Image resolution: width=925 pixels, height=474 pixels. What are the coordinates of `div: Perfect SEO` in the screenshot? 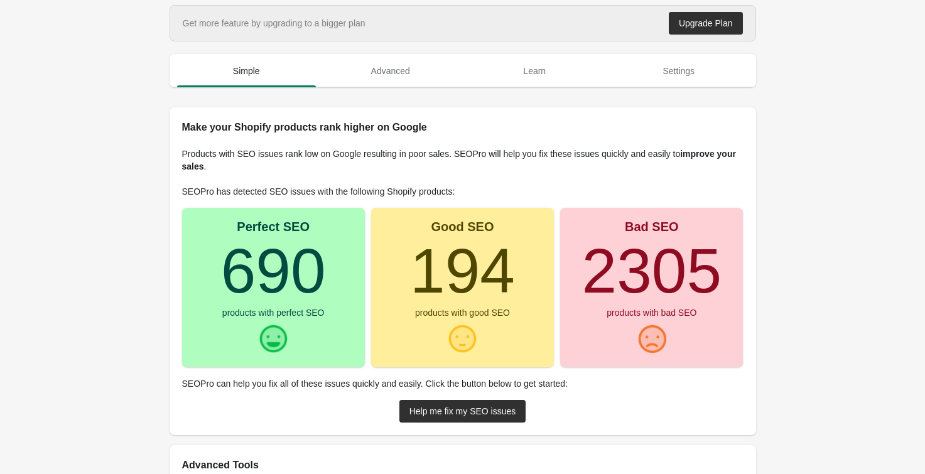 It's located at (273, 227).